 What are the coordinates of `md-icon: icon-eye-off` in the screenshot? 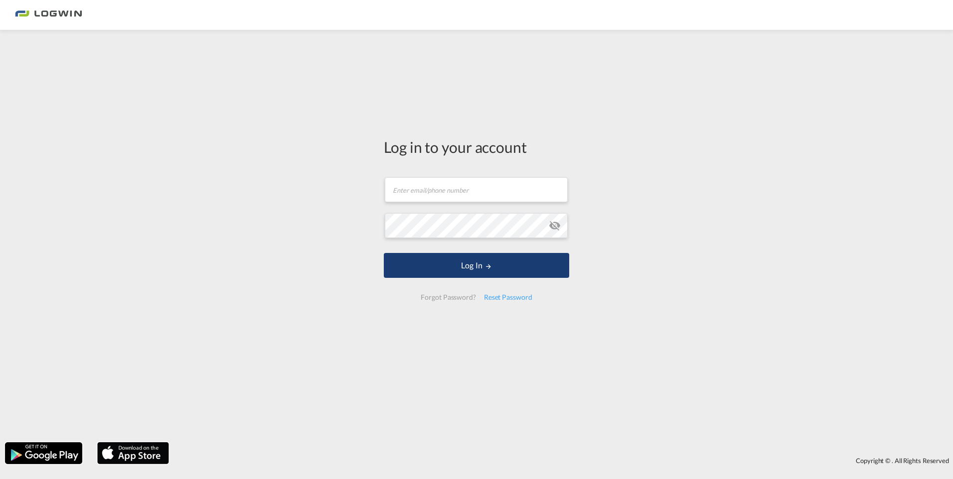 It's located at (555, 226).